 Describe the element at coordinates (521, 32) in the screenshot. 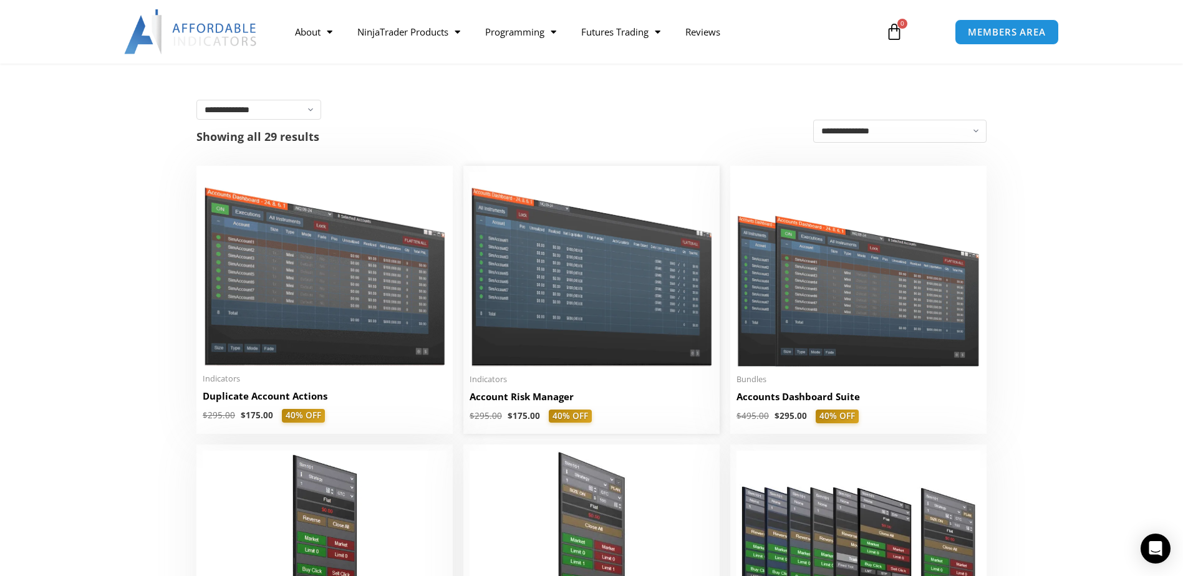

I see `a: Programming` at that location.